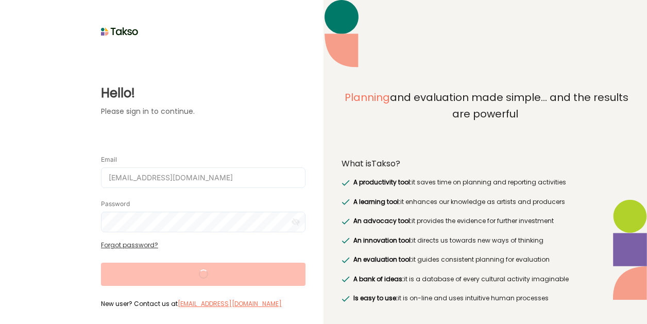 The image size is (647, 324). What do you see at coordinates (383, 240) in the screenshot?
I see `span: An innovation tool:` at bounding box center [383, 240].